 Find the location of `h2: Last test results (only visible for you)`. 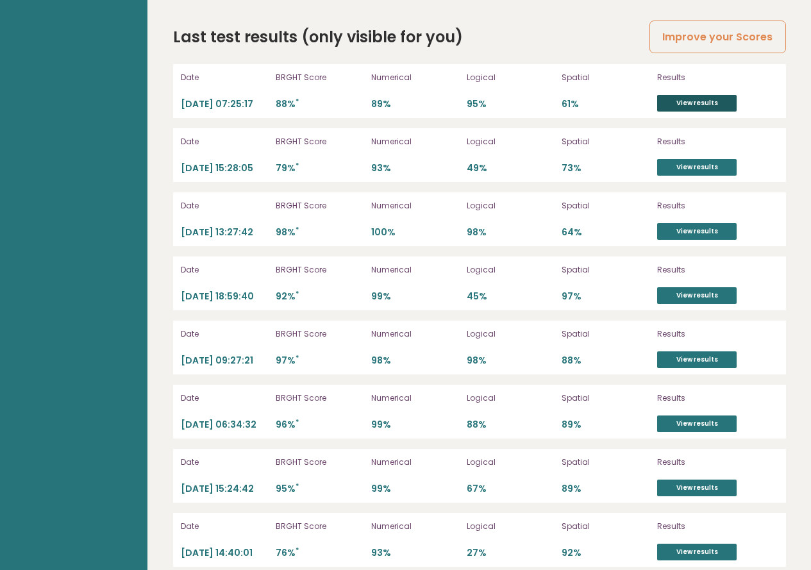

h2: Last test results (only visible for you) is located at coordinates (318, 37).